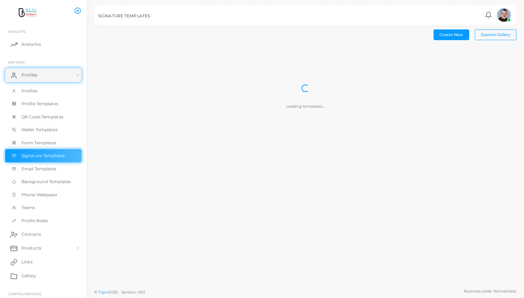 This screenshot has height=298, width=524. I want to click on a: QR Code Templates, so click(43, 117).